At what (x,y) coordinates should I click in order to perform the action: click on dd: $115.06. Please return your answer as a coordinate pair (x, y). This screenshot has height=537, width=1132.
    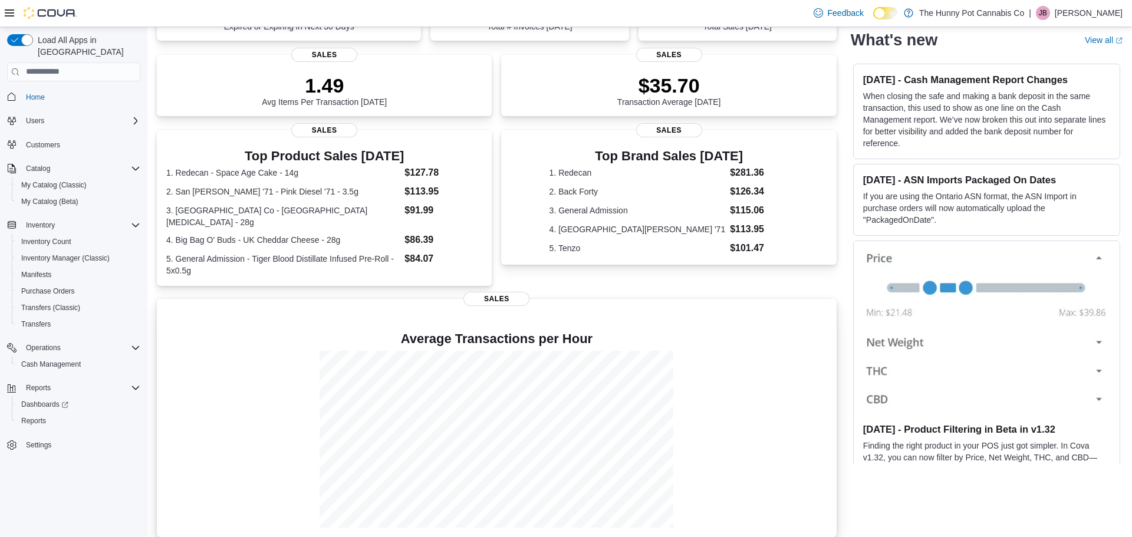
    Looking at the image, I should click on (759, 211).